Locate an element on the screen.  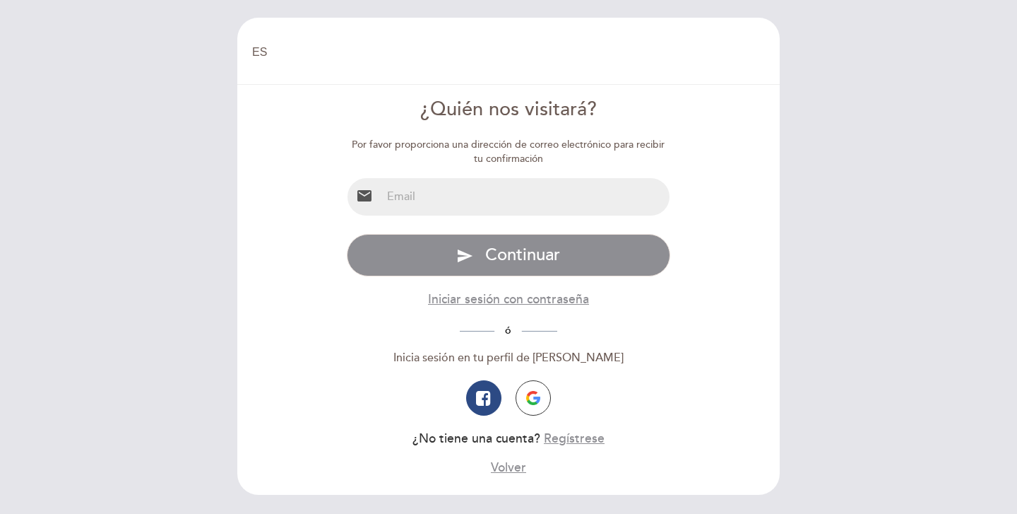
div: Por favor proporciona una dirección de correo electrónico para recibir tu confirmación is located at coordinates (509, 152).